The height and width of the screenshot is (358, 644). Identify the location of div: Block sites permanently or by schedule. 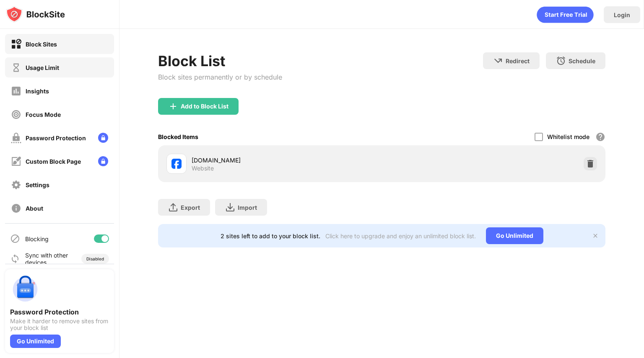
(220, 77).